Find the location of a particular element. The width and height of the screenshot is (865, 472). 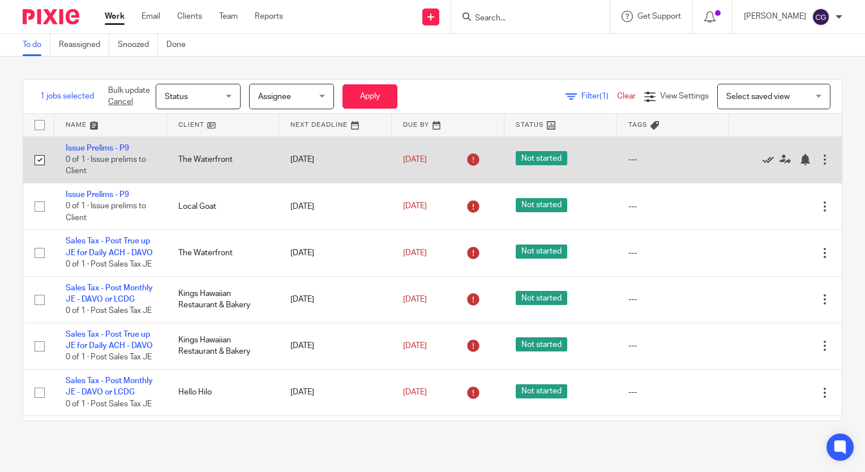

a: Reassigned is located at coordinates (84, 45).